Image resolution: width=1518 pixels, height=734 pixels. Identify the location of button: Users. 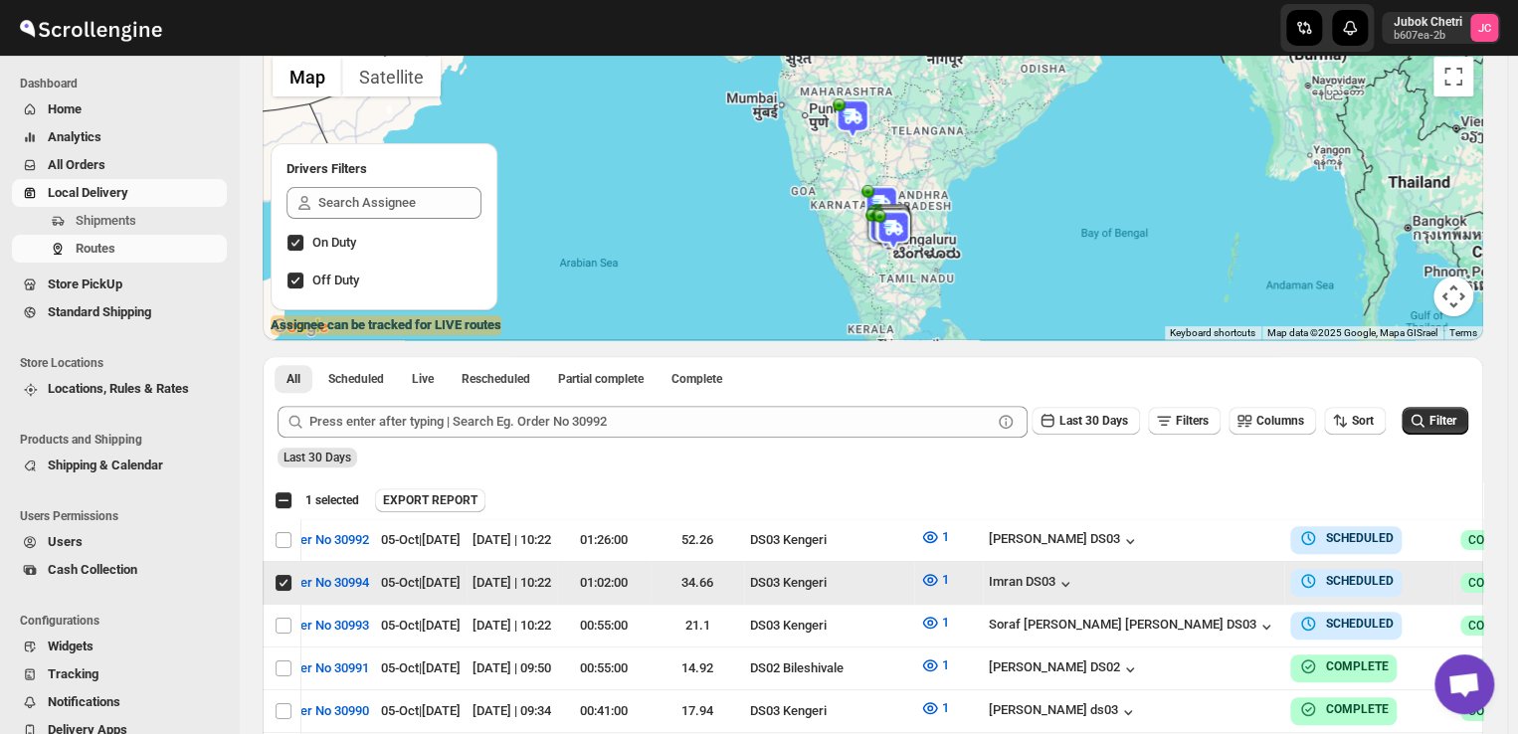
(119, 542).